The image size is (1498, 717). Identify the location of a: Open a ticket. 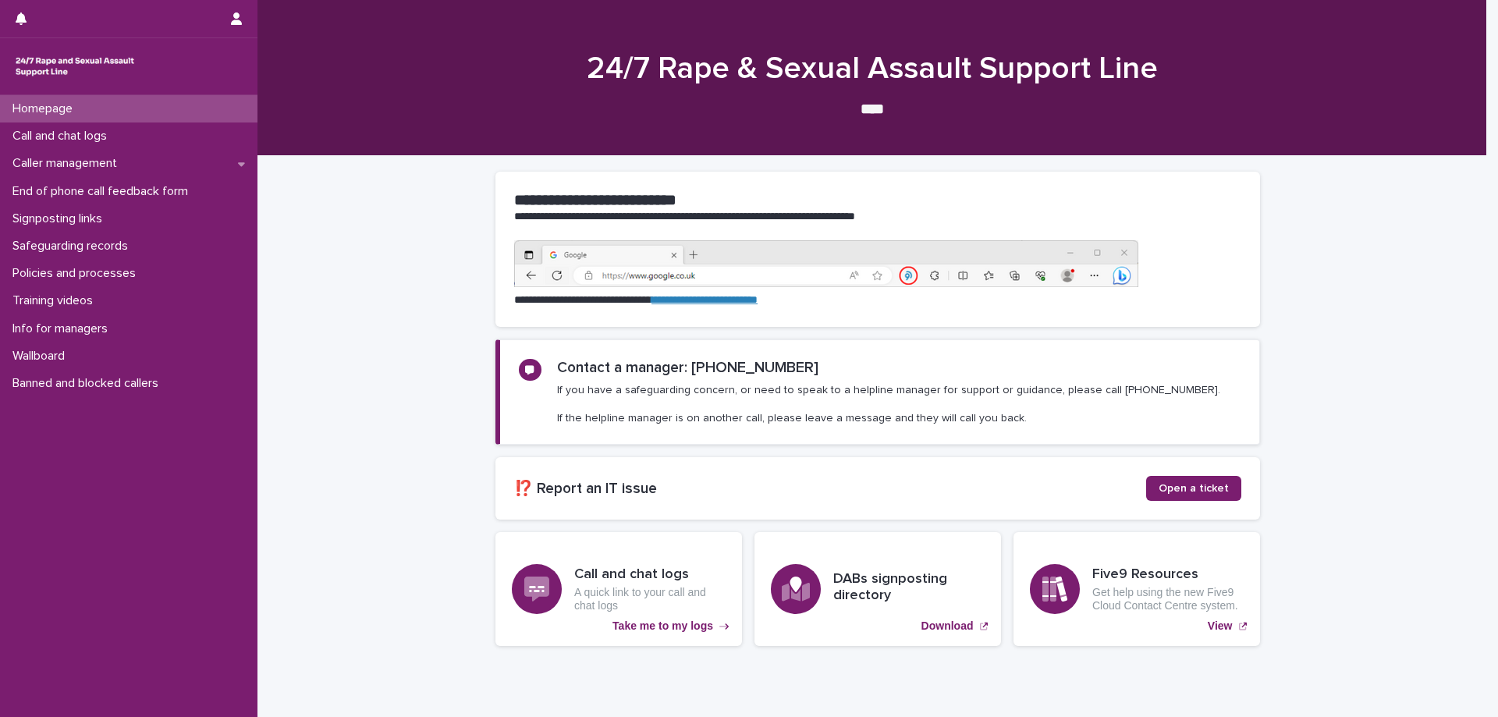
(1193, 488).